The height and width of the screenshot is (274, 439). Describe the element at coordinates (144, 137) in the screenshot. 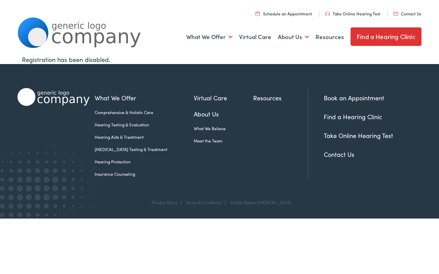

I see `a: Hearing Aids & Treatment` at that location.